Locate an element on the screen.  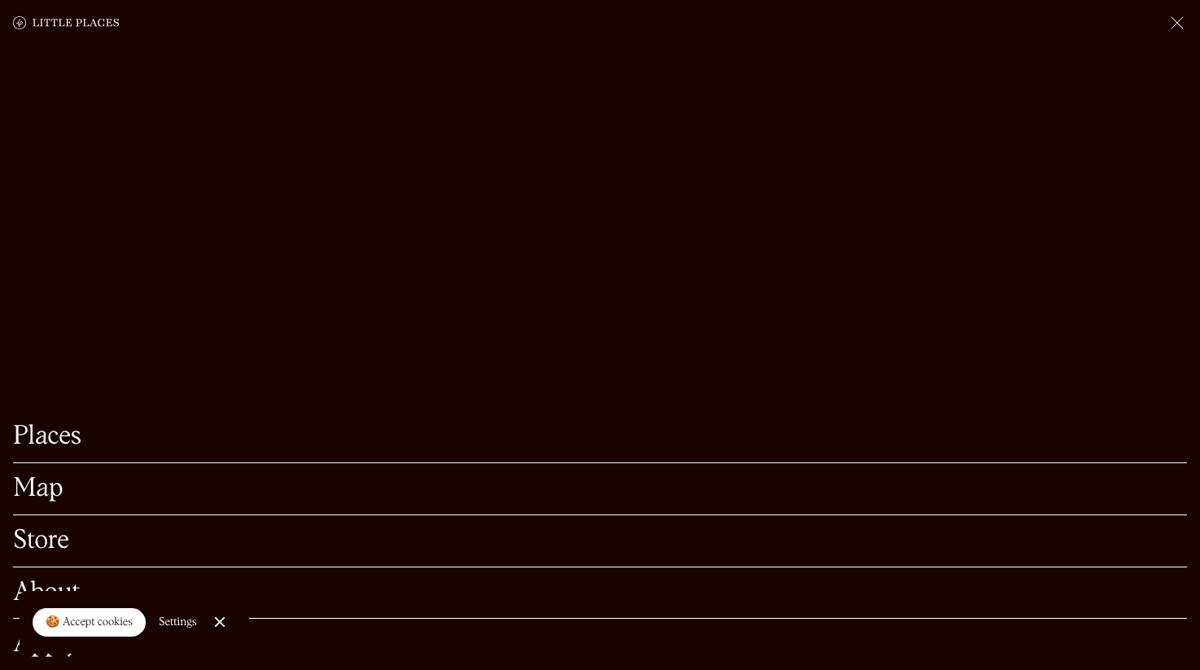
div: 🍪 Accept cookies is located at coordinates (89, 623).